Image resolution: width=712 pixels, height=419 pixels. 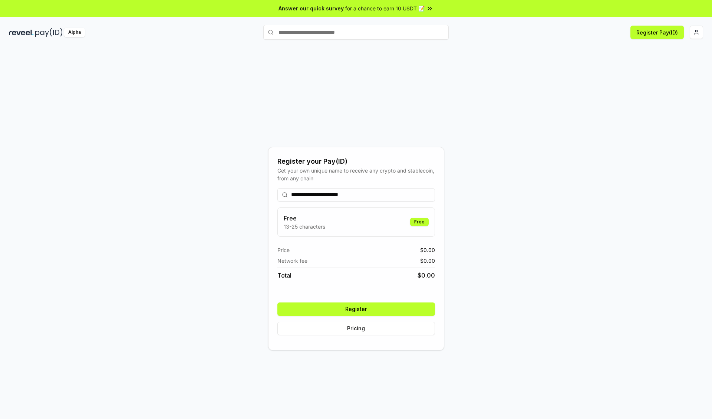 What do you see at coordinates (311, 8) in the screenshot?
I see `span: Answer our quick survey` at bounding box center [311, 8].